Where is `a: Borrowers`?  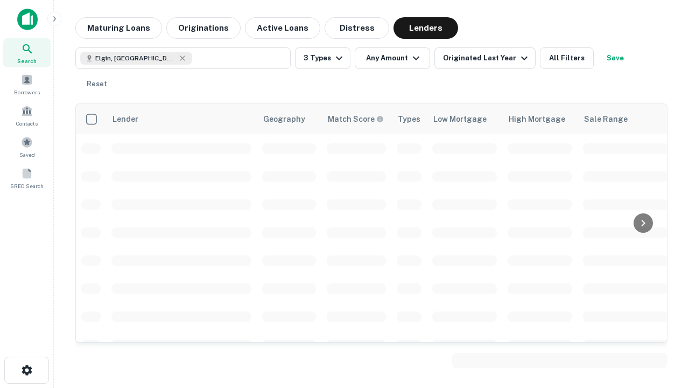 a: Borrowers is located at coordinates (27, 84).